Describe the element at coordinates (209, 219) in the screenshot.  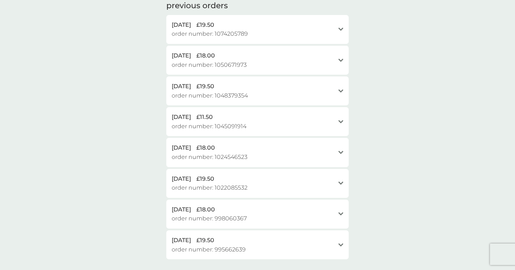
I see `span: order number: 998060367` at that location.